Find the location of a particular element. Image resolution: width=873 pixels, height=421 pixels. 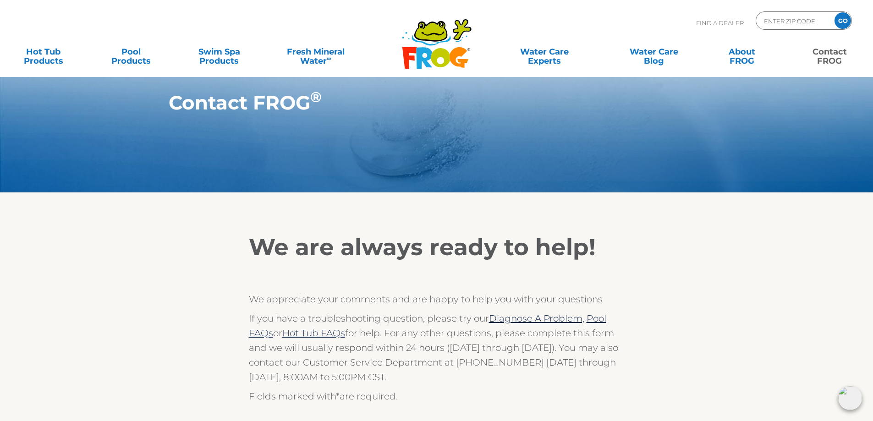

img: openIcon is located at coordinates (850, 398).